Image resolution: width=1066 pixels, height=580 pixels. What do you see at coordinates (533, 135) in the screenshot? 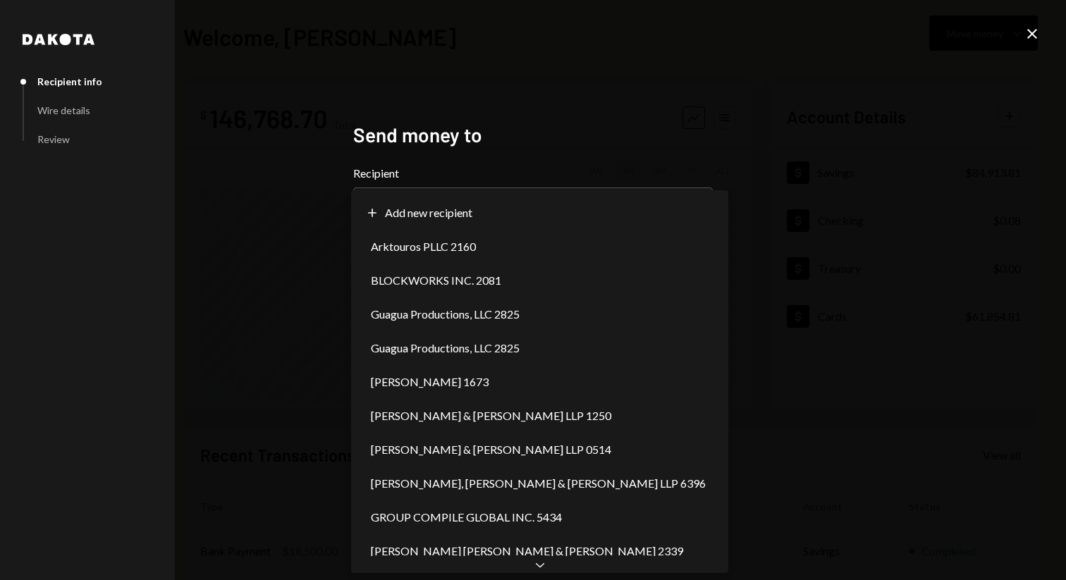
I see `h2: Send money to` at bounding box center [533, 135].